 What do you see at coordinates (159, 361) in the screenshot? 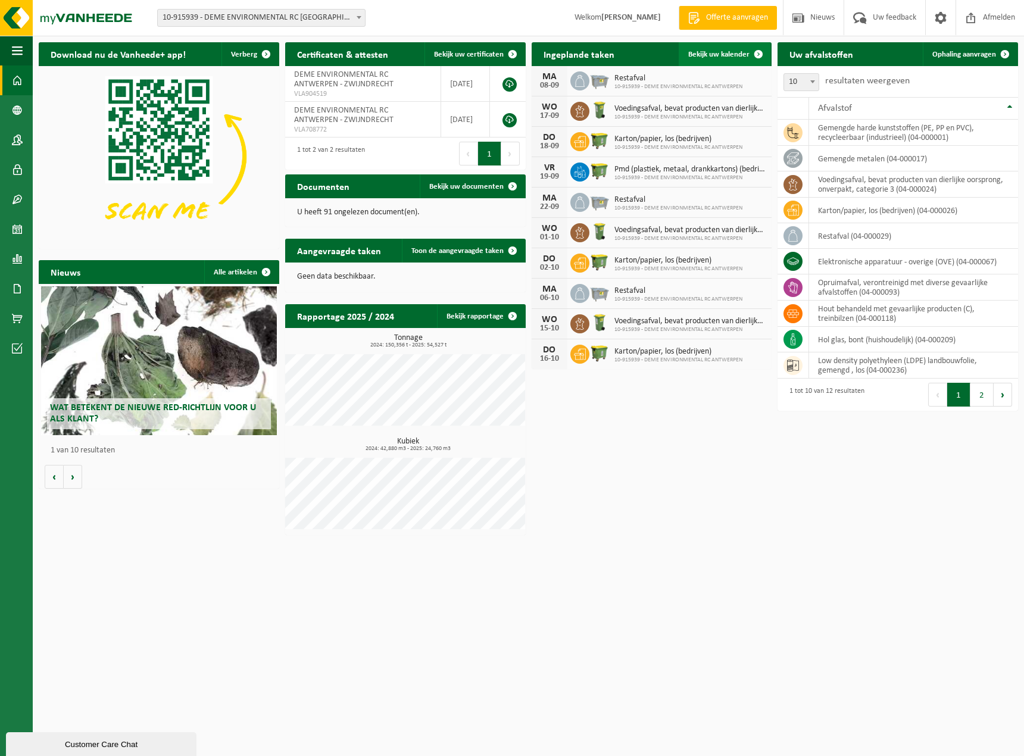
I see `a: Wat betekent de nieuwe RED-richtlijn voor u als klant?` at bounding box center [159, 361].